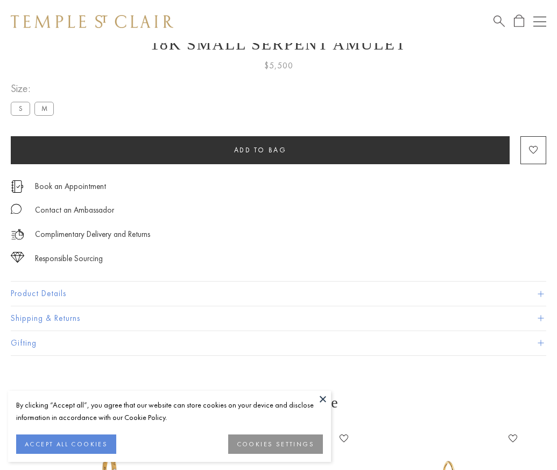 This screenshot has width=557, height=470. What do you see at coordinates (92, 22) in the screenshot?
I see `img: Temple St. Clair` at bounding box center [92, 22].